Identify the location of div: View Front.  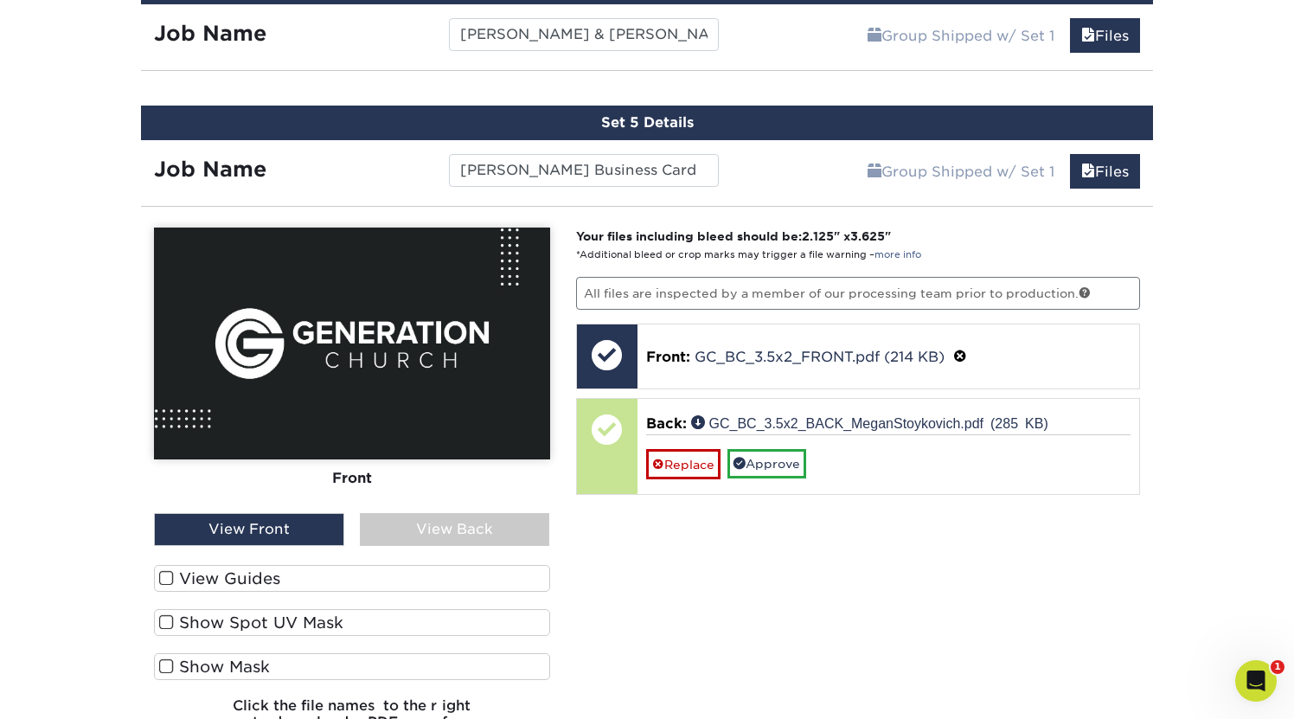
(249, 530).